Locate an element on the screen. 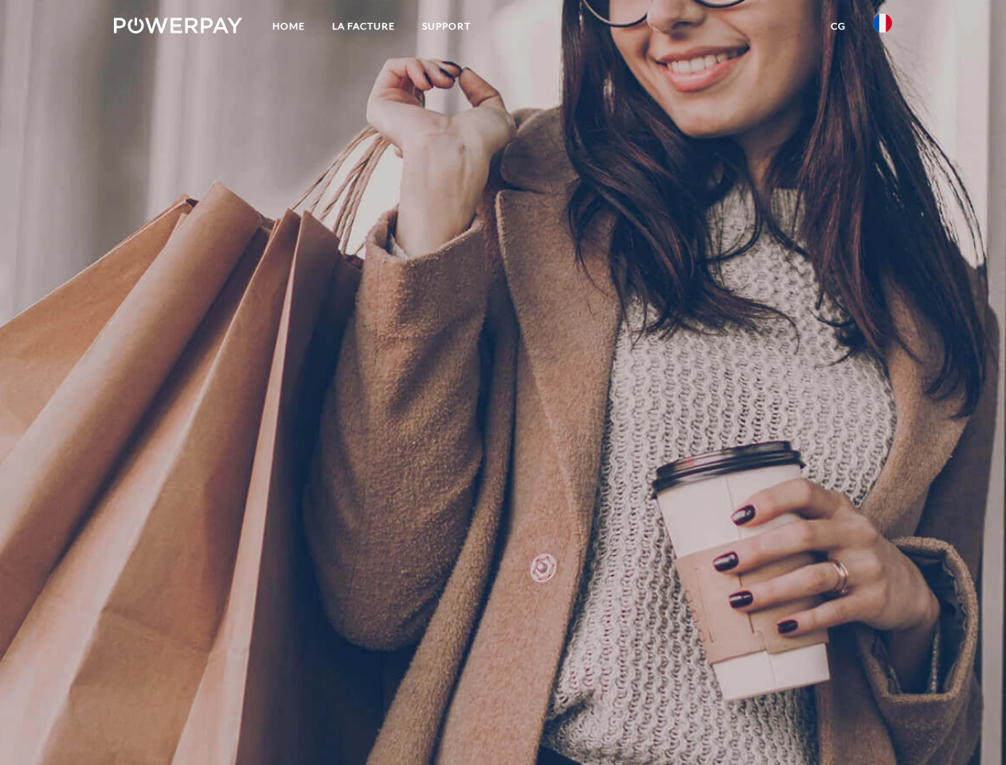 This screenshot has width=1006, height=765. a: Support is located at coordinates (446, 26).